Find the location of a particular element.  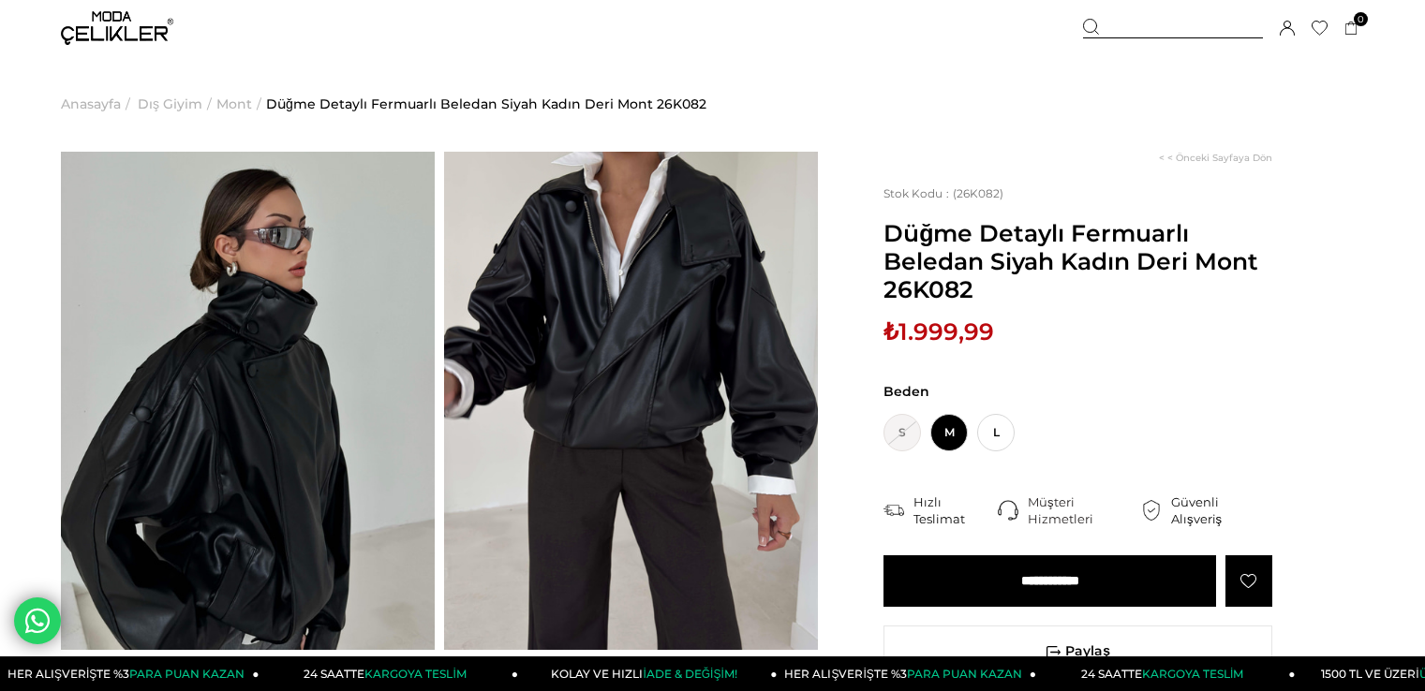

img: security.png is located at coordinates (1151, 511).